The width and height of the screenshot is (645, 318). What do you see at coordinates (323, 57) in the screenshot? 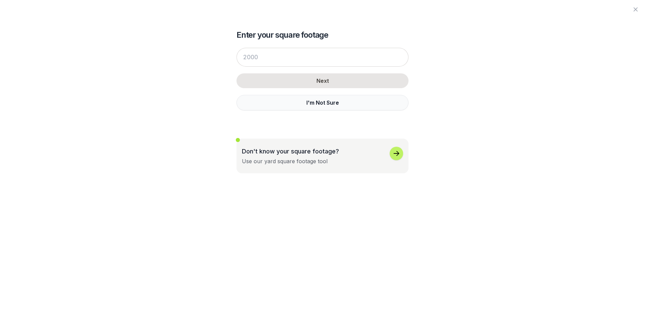
I see `input: 2000` at bounding box center [323, 57].